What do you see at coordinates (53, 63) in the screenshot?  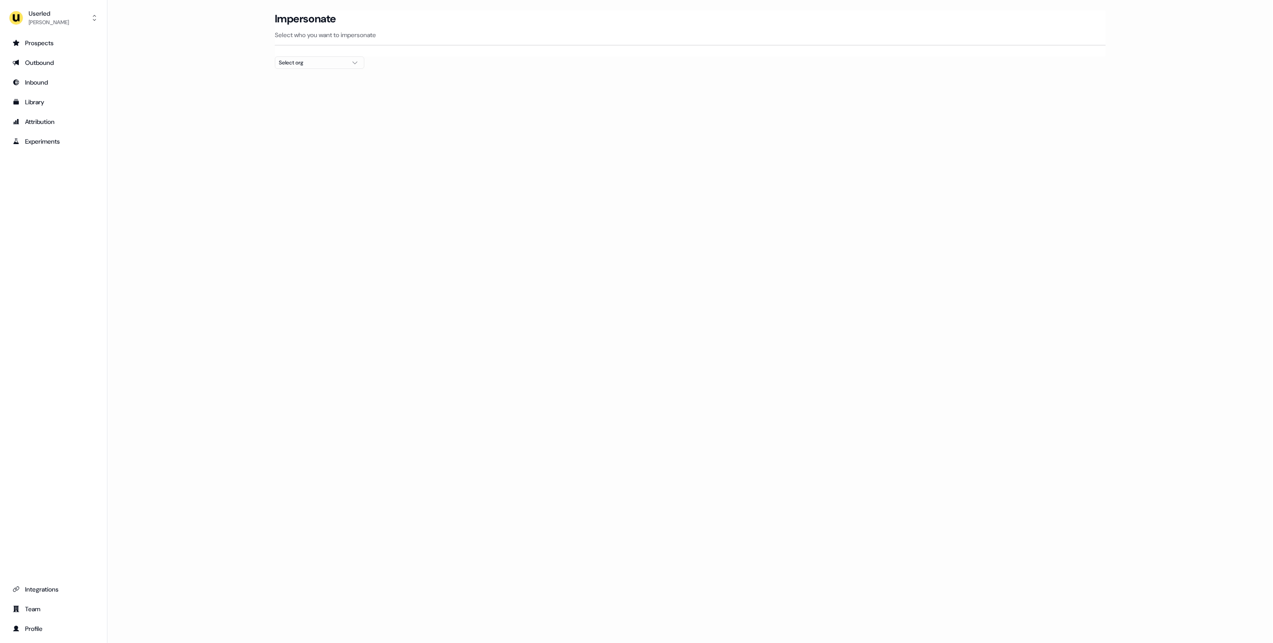 I see `div: Outbound` at bounding box center [53, 63].